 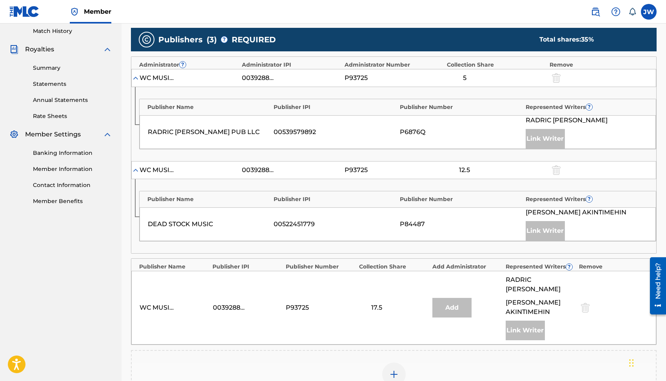 What do you see at coordinates (72, 169) in the screenshot?
I see `a: Member Information` at bounding box center [72, 169].